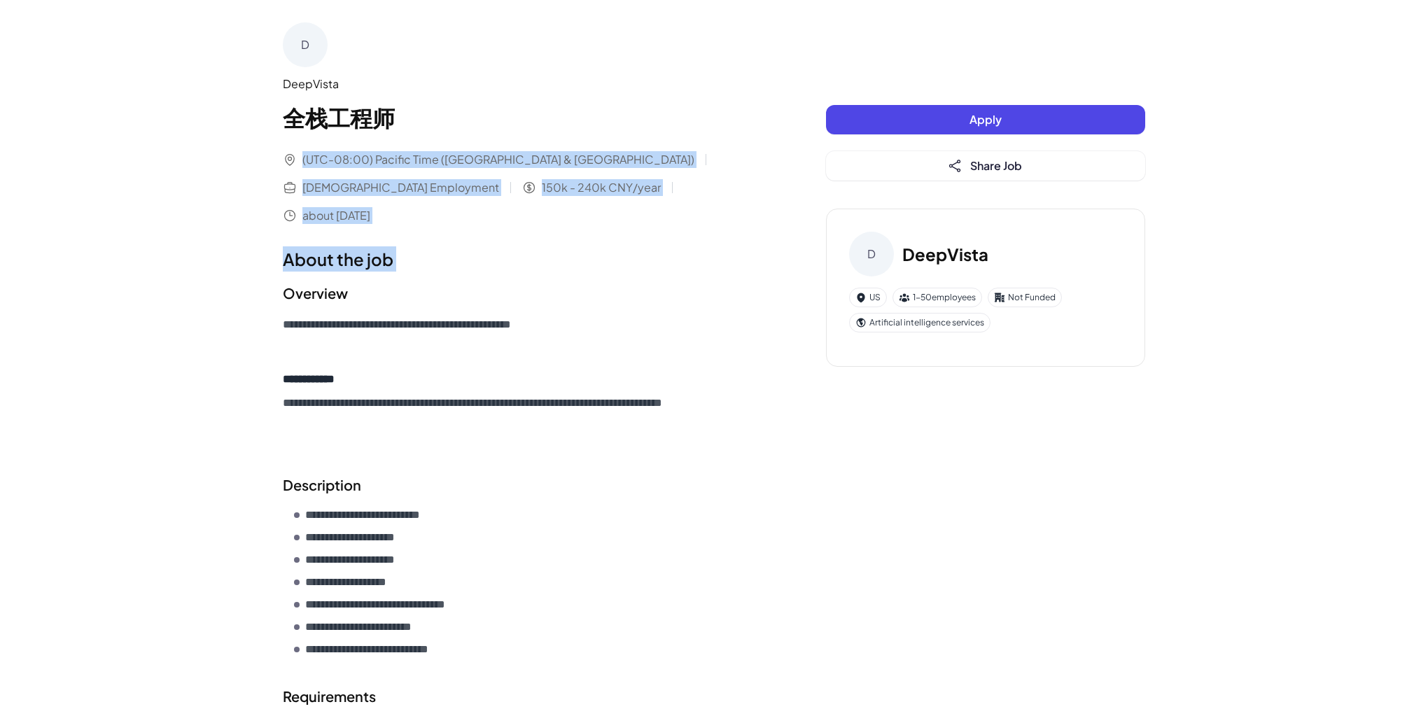 This screenshot has height=716, width=1428. What do you see at coordinates (945, 254) in the screenshot?
I see `h3: DeepVista` at bounding box center [945, 254].